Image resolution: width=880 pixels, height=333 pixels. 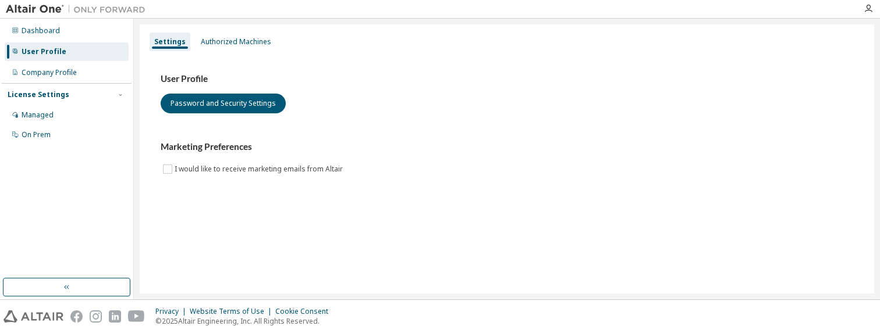 What do you see at coordinates (507, 79) in the screenshot?
I see `h3: User Profile` at bounding box center [507, 79].